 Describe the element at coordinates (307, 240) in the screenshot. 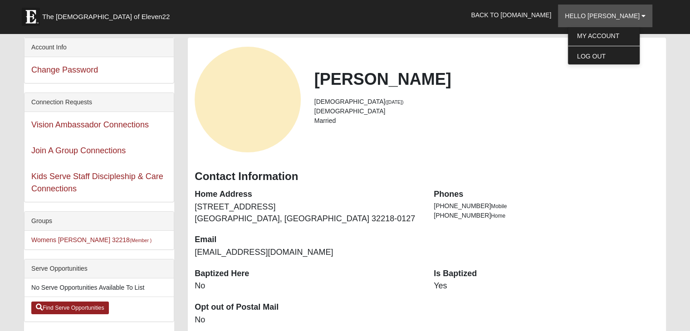

I see `dt: Email` at that location.